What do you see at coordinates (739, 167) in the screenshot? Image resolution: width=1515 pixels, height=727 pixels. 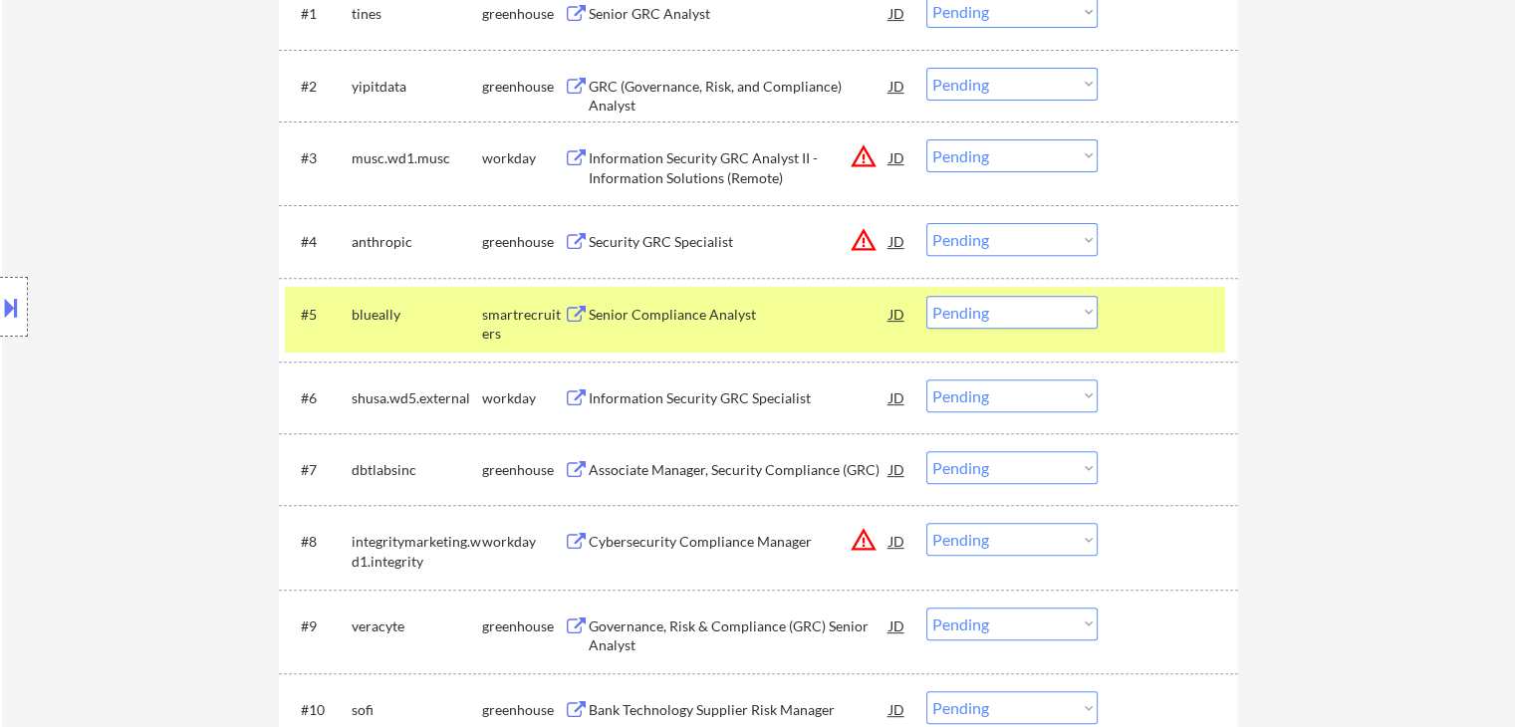 I see `div: Information Security GRC Analyst II - Information Solutions (Remote)` at bounding box center [739, 167].